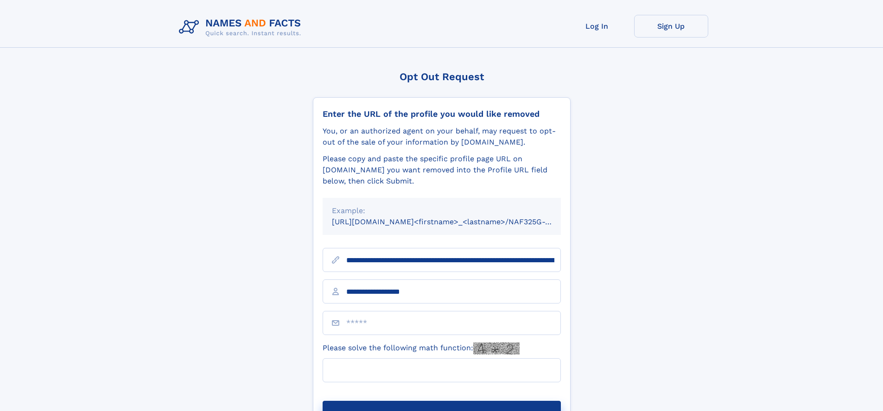  What do you see at coordinates (442, 211) in the screenshot?
I see `div: Example:` at bounding box center [442, 211].